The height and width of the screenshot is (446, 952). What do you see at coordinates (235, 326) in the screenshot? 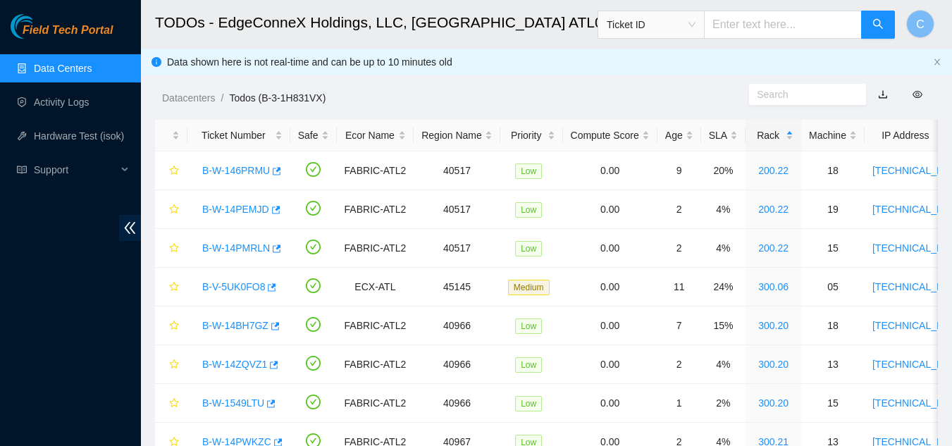
I see `a: B-W-14BH7GZ` at bounding box center [235, 326].